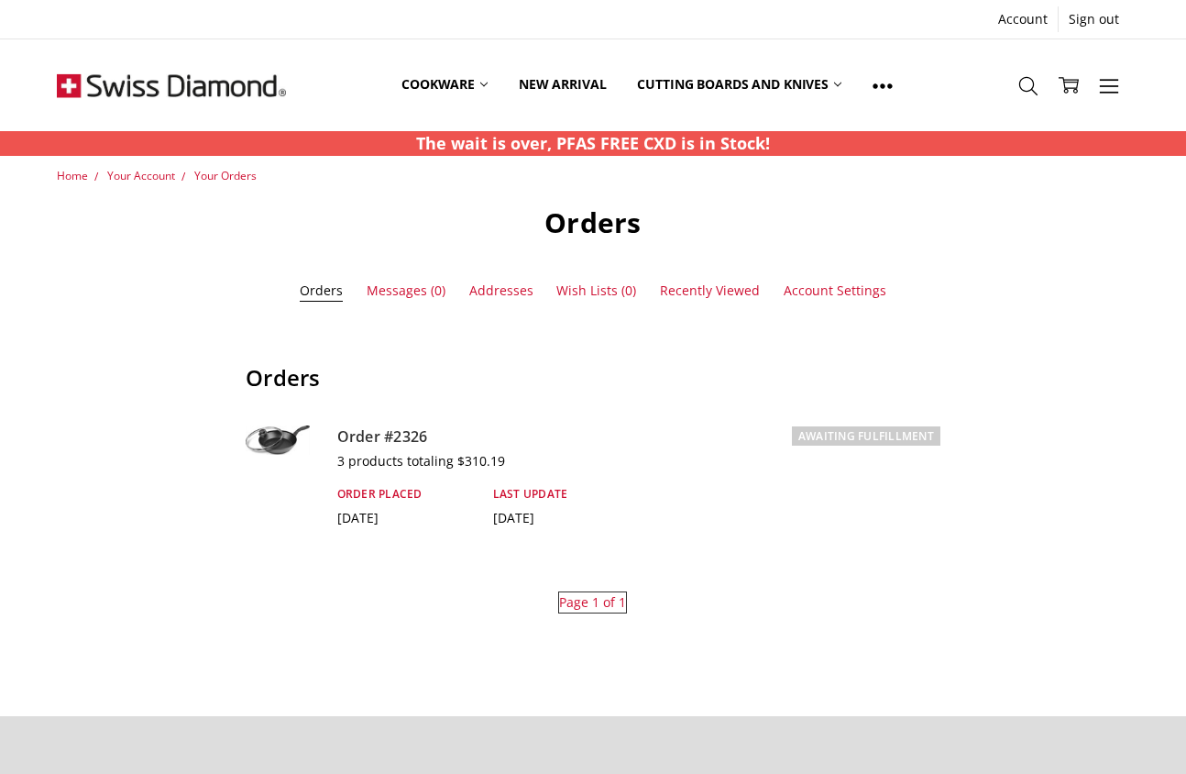 The height and width of the screenshot is (774, 1186). I want to click on a: Recently Viewed, so click(709, 291).